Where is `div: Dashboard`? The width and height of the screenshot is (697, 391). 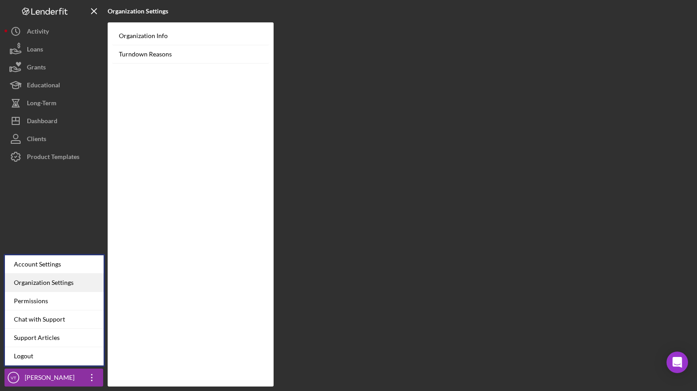
div: Dashboard is located at coordinates (42, 122).